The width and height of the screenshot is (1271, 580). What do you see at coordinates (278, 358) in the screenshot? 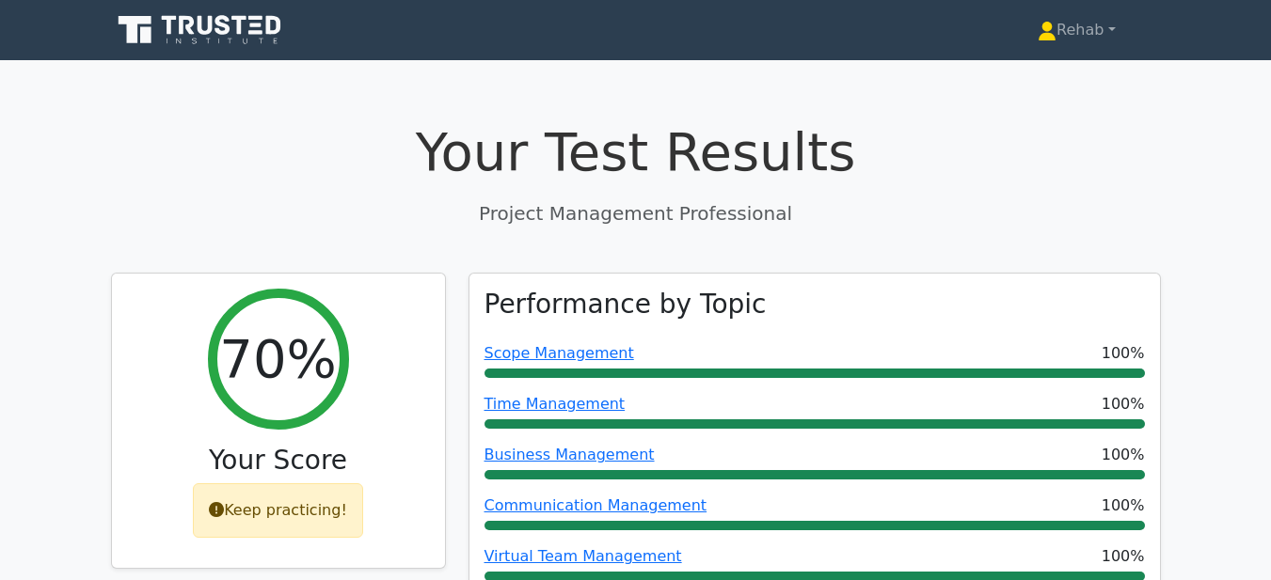
I see `h2: 70%` at bounding box center [278, 358].